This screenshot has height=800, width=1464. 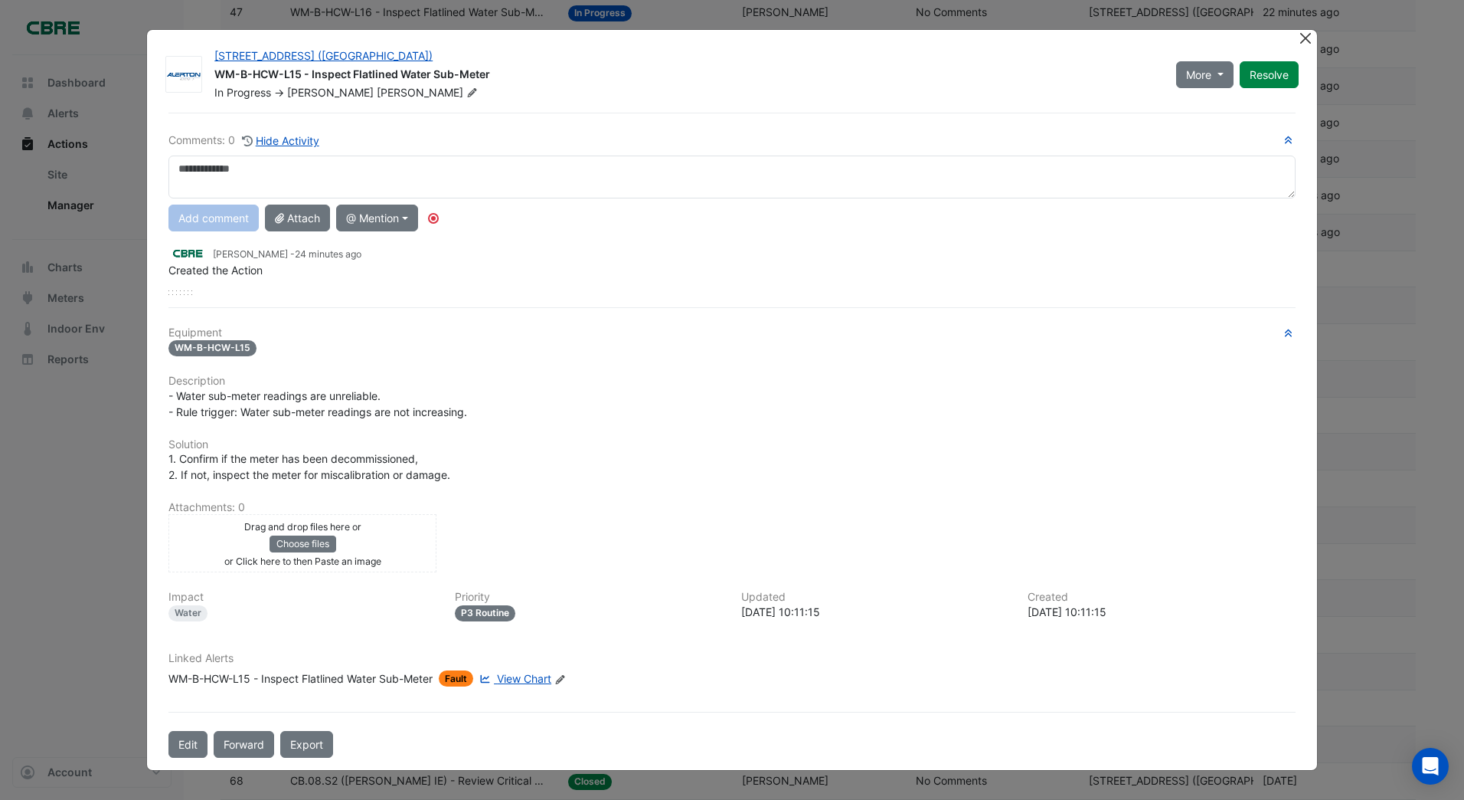 What do you see at coordinates (303, 544) in the screenshot?
I see `button: Choose files` at bounding box center [303, 544].